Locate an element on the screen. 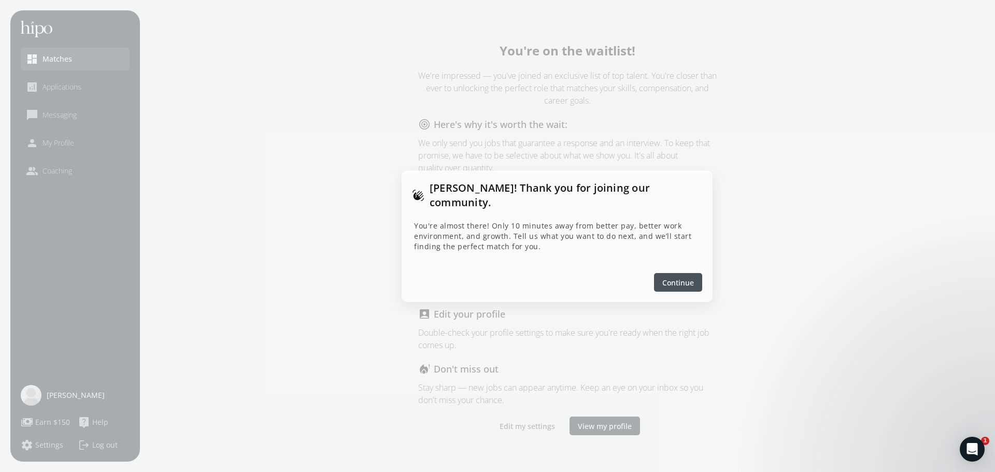 The image size is (995, 472). p: You're almost there! Only 10 minutes away from better pay, better work environment, and growth. T... is located at coordinates (557, 236).